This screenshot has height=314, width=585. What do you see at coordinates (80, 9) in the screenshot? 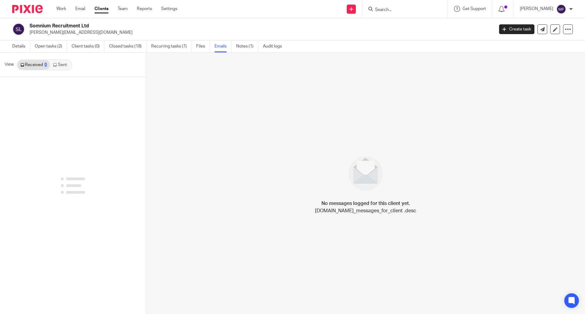
I see `a: Email` at bounding box center [80, 9].